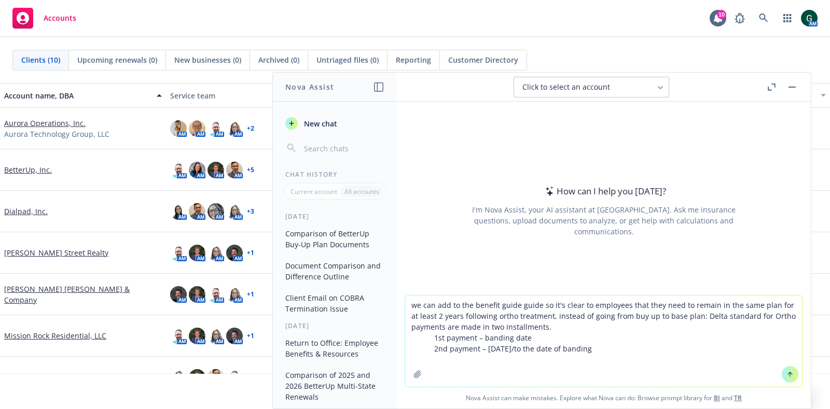  Describe the element at coordinates (55, 336) in the screenshot. I see `a: Mission Rock Residential, LLC` at that location.